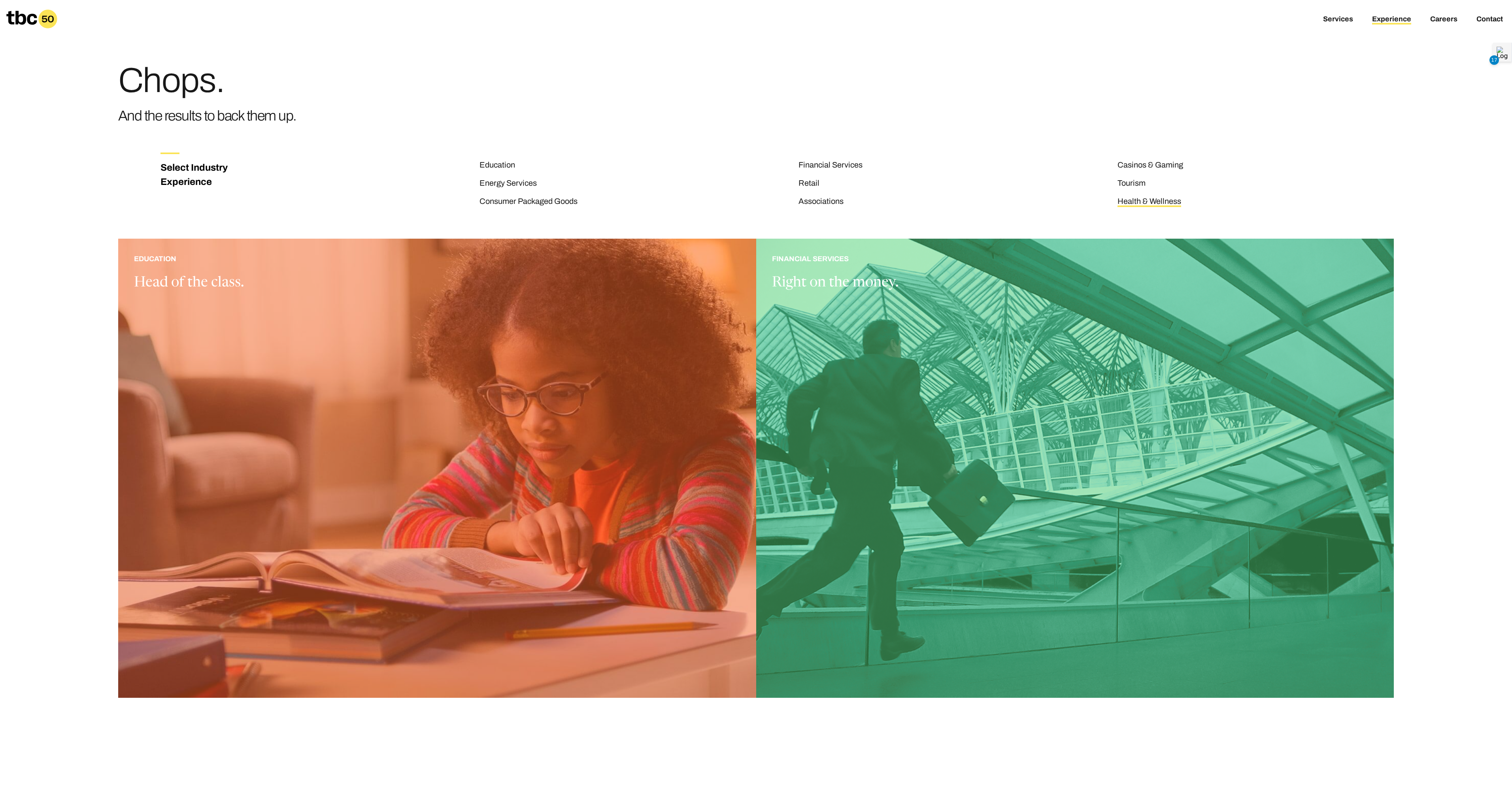 This screenshot has width=1512, height=795. Describe the element at coordinates (1149, 202) in the screenshot. I see `a: Health & Wellness` at that location.